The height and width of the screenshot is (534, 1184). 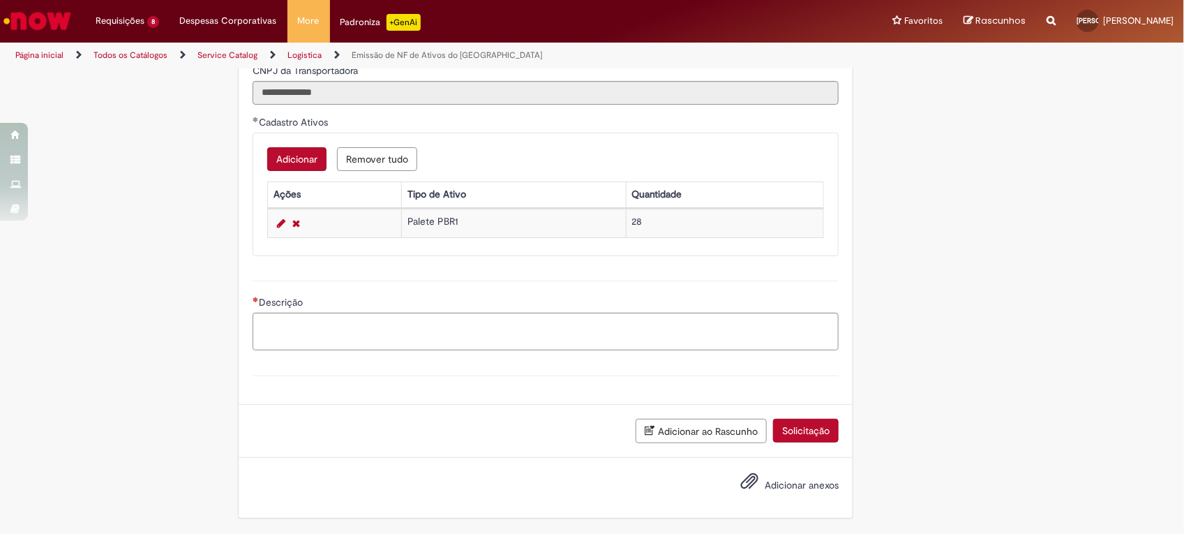 I want to click on textarea: Descrição, so click(x=546, y=331).